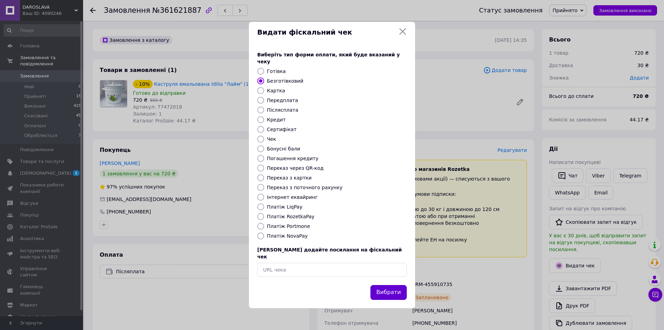  I want to click on input: URL чека, so click(332, 270).